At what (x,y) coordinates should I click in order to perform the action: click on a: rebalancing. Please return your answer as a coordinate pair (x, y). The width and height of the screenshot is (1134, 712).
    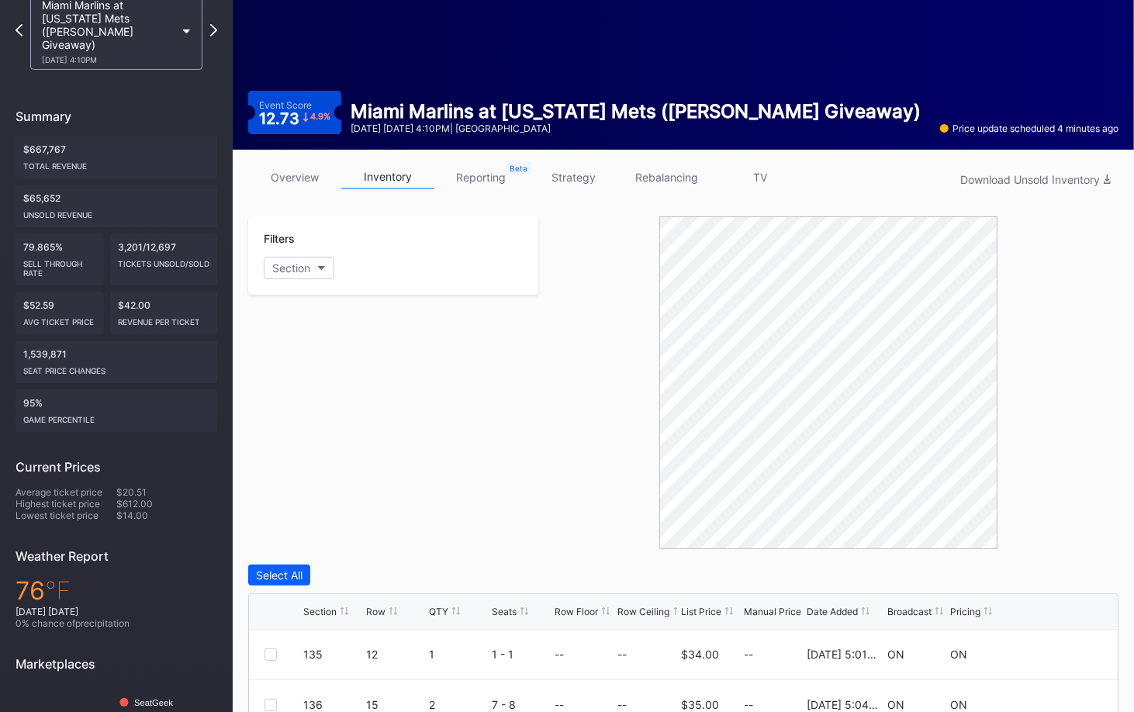
    Looking at the image, I should click on (667, 177).